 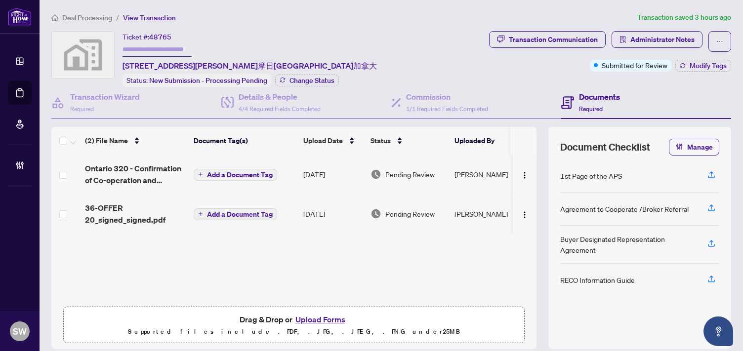 I want to click on div: RECO Information Guide, so click(x=597, y=280).